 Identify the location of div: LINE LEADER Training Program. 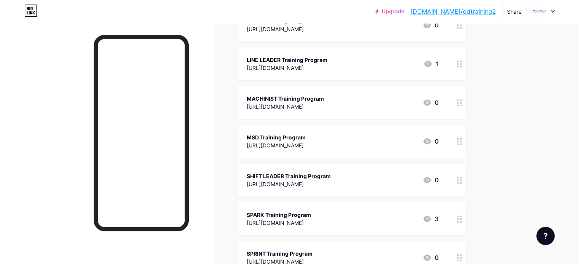
(287, 60).